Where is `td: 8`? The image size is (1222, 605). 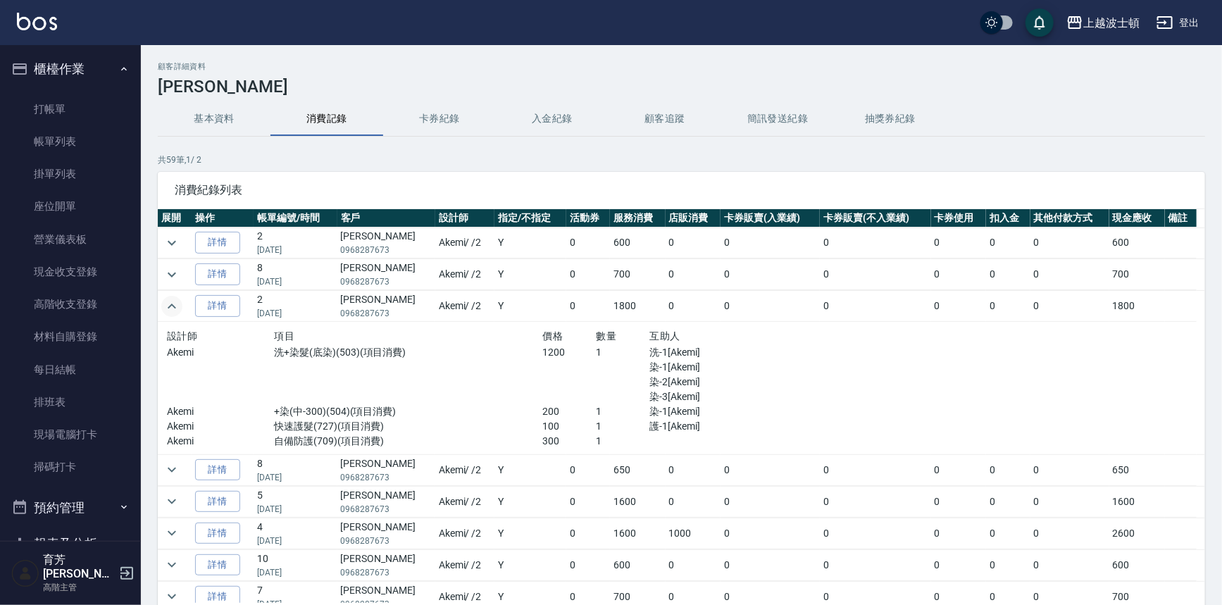 td: 8 is located at coordinates (295, 470).